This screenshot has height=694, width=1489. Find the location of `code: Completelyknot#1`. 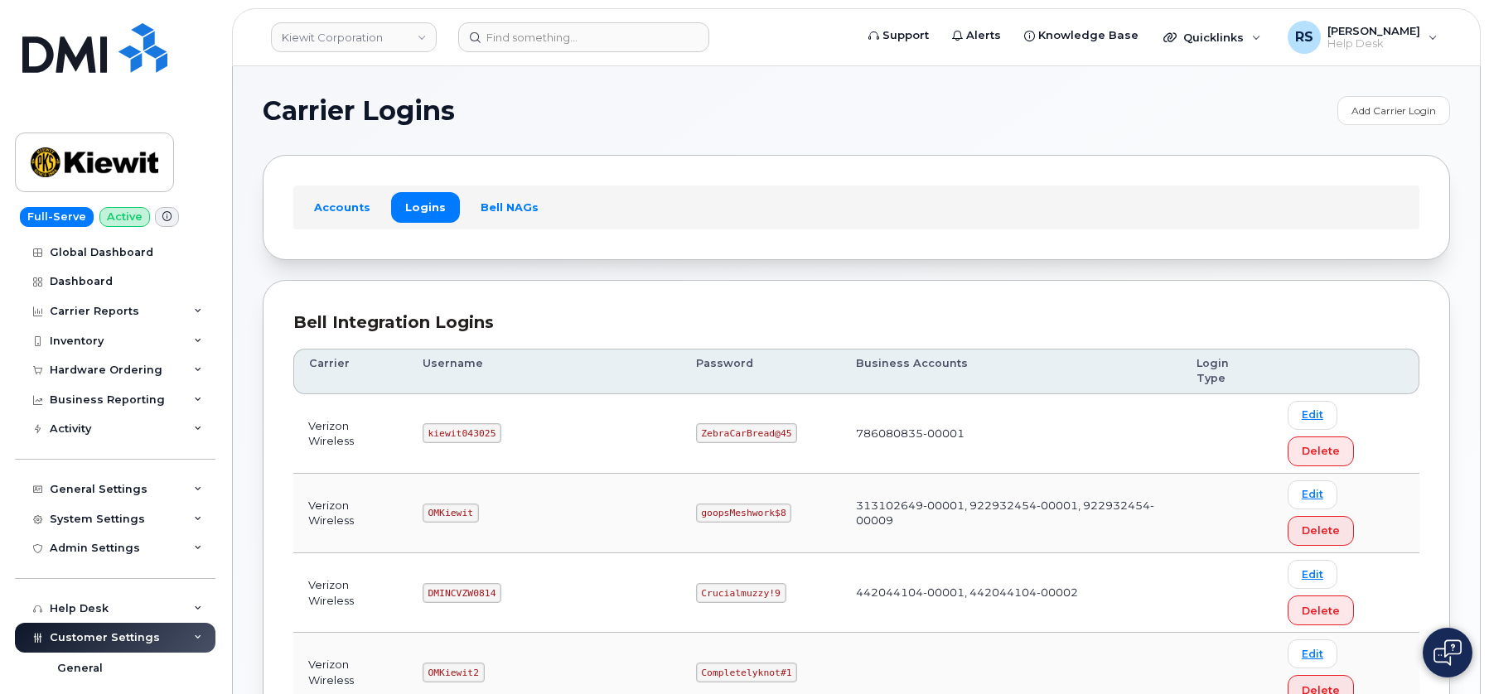

code: Completelyknot#1 is located at coordinates (747, 673).